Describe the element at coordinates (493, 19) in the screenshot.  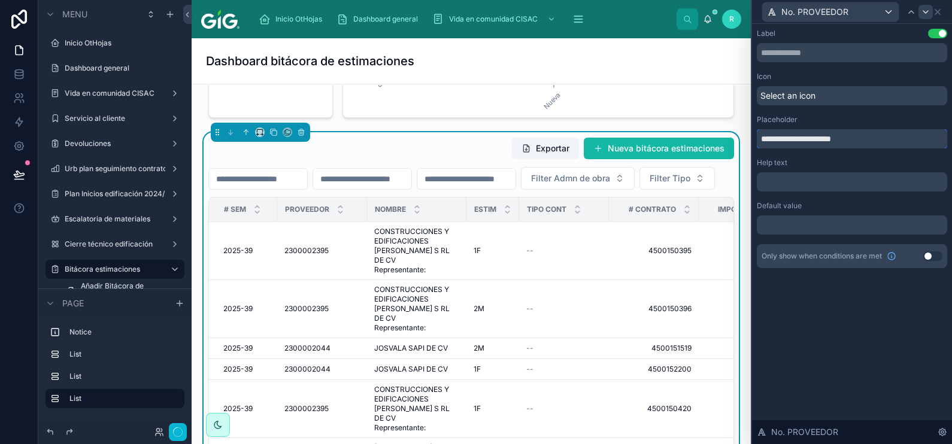
I see `span: Vida en comunidad CISAC` at that location.